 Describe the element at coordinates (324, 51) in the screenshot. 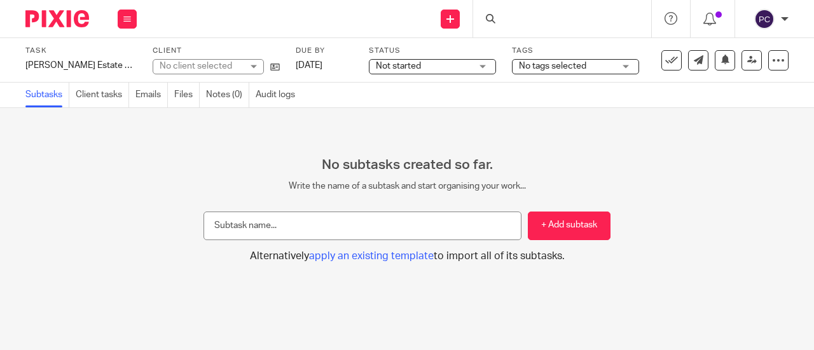

I see `label: Due by` at that location.